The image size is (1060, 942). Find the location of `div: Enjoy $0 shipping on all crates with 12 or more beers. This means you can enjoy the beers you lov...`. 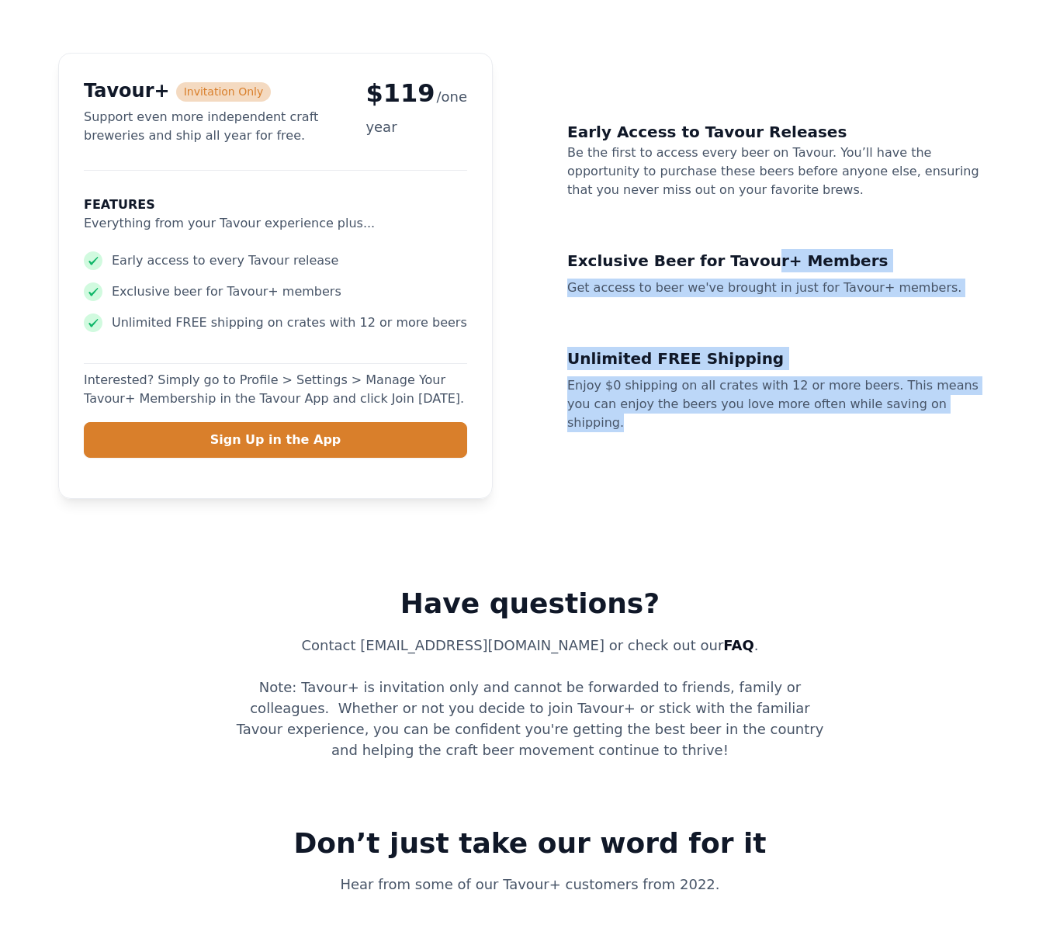

div: Enjoy $0 shipping on all crates with 12 or more beers. This means you can enjoy the beers you lov... is located at coordinates (784, 404).